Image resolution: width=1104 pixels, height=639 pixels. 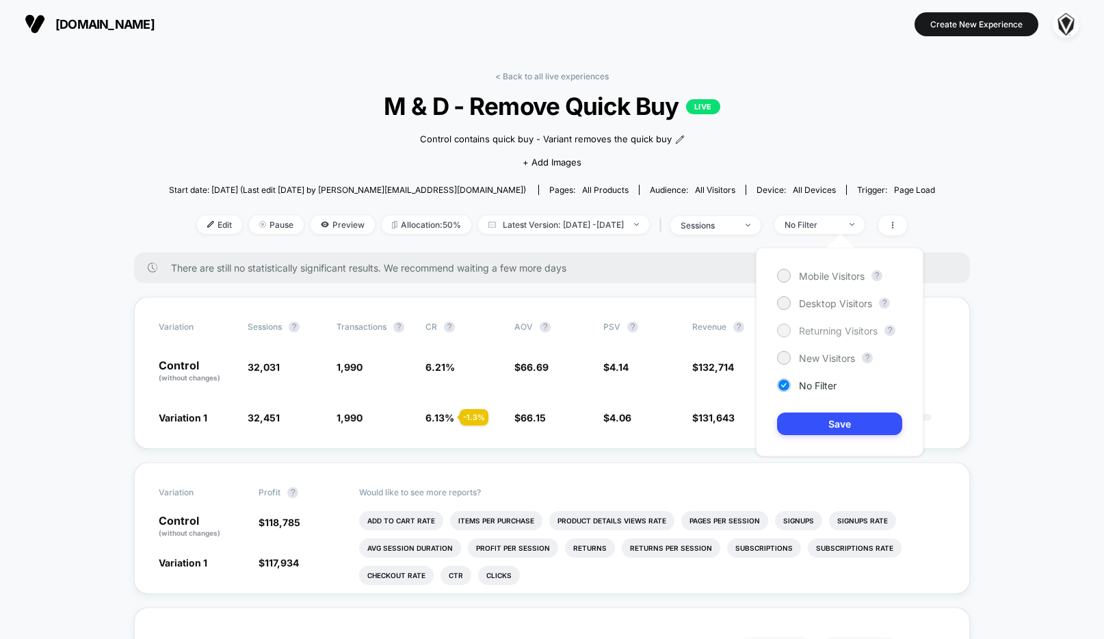 I want to click on span: Mobile Visitors, so click(x=832, y=276).